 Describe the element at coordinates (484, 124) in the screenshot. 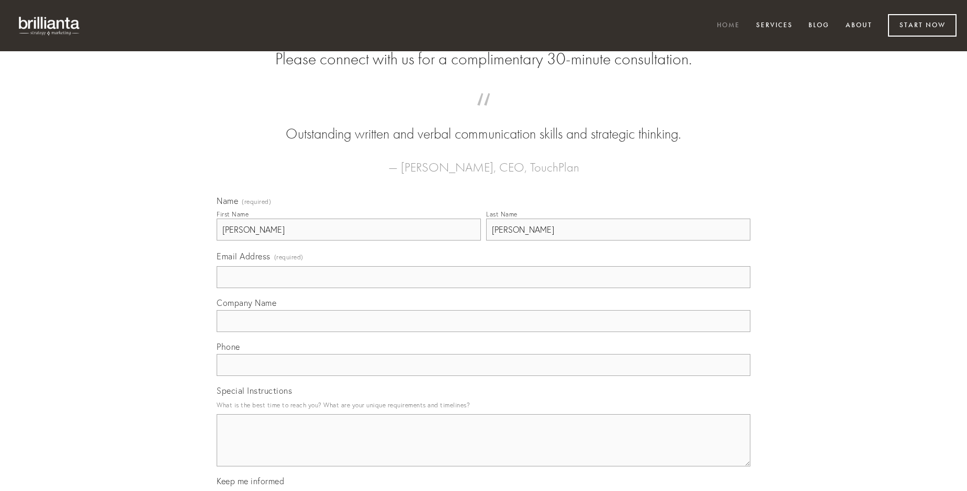

I see `blockquote: Outstanding written and verbal communication skills and strategic thinking.` at that location.